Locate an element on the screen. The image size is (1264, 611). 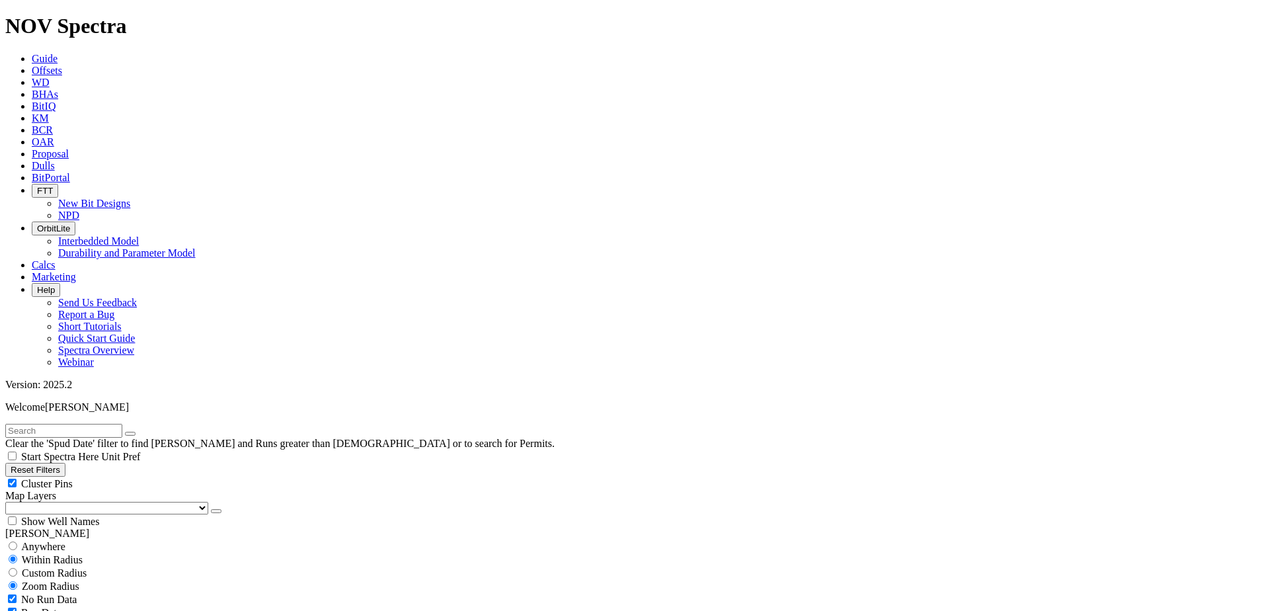
a: BitIQ is located at coordinates (44, 106).